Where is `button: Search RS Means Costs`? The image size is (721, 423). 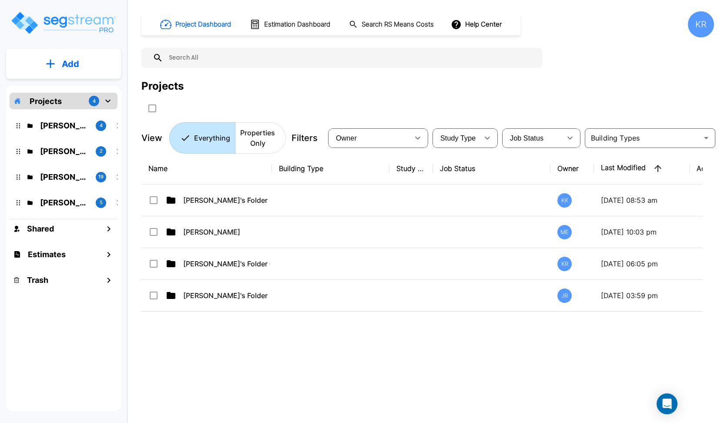 button: Search RS Means Costs is located at coordinates (392, 24).